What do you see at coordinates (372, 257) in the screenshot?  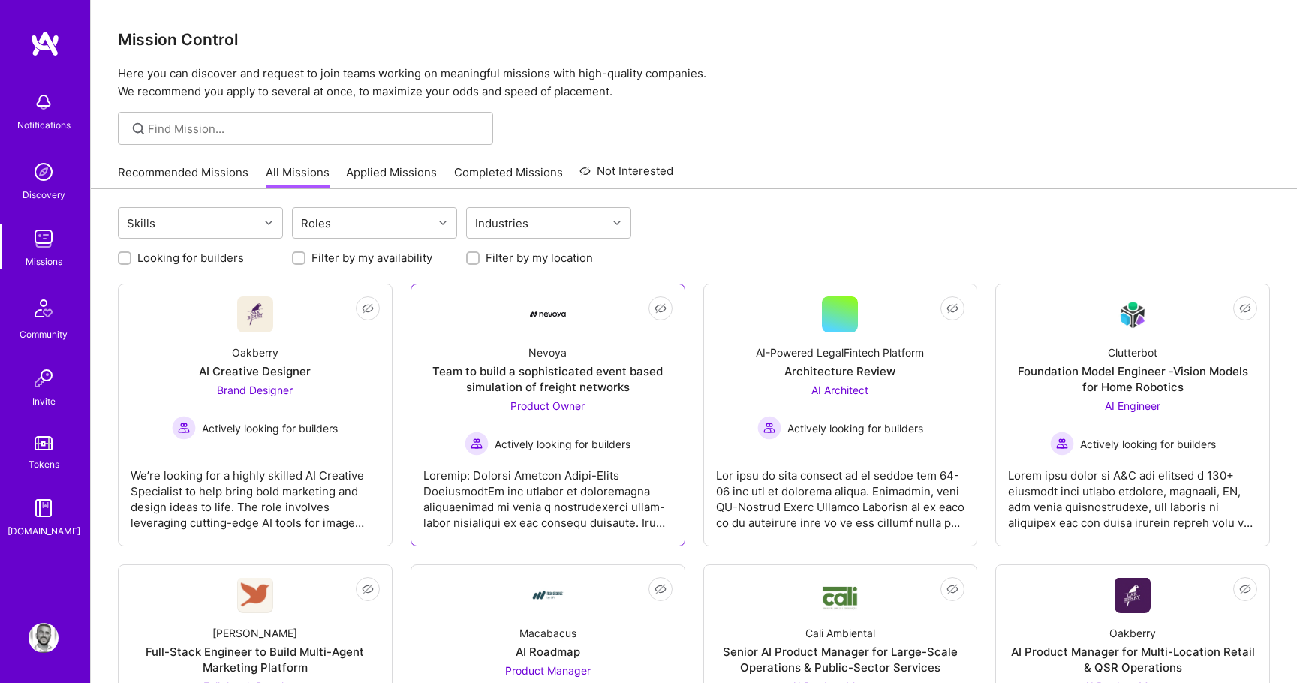 I see `label: Filter by my availability` at bounding box center [372, 257].